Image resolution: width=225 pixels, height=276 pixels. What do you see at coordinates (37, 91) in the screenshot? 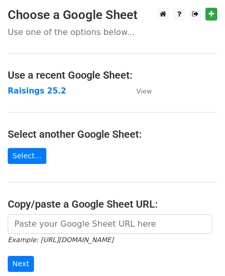
I see `strong: Raisings 25.2` at bounding box center [37, 91].